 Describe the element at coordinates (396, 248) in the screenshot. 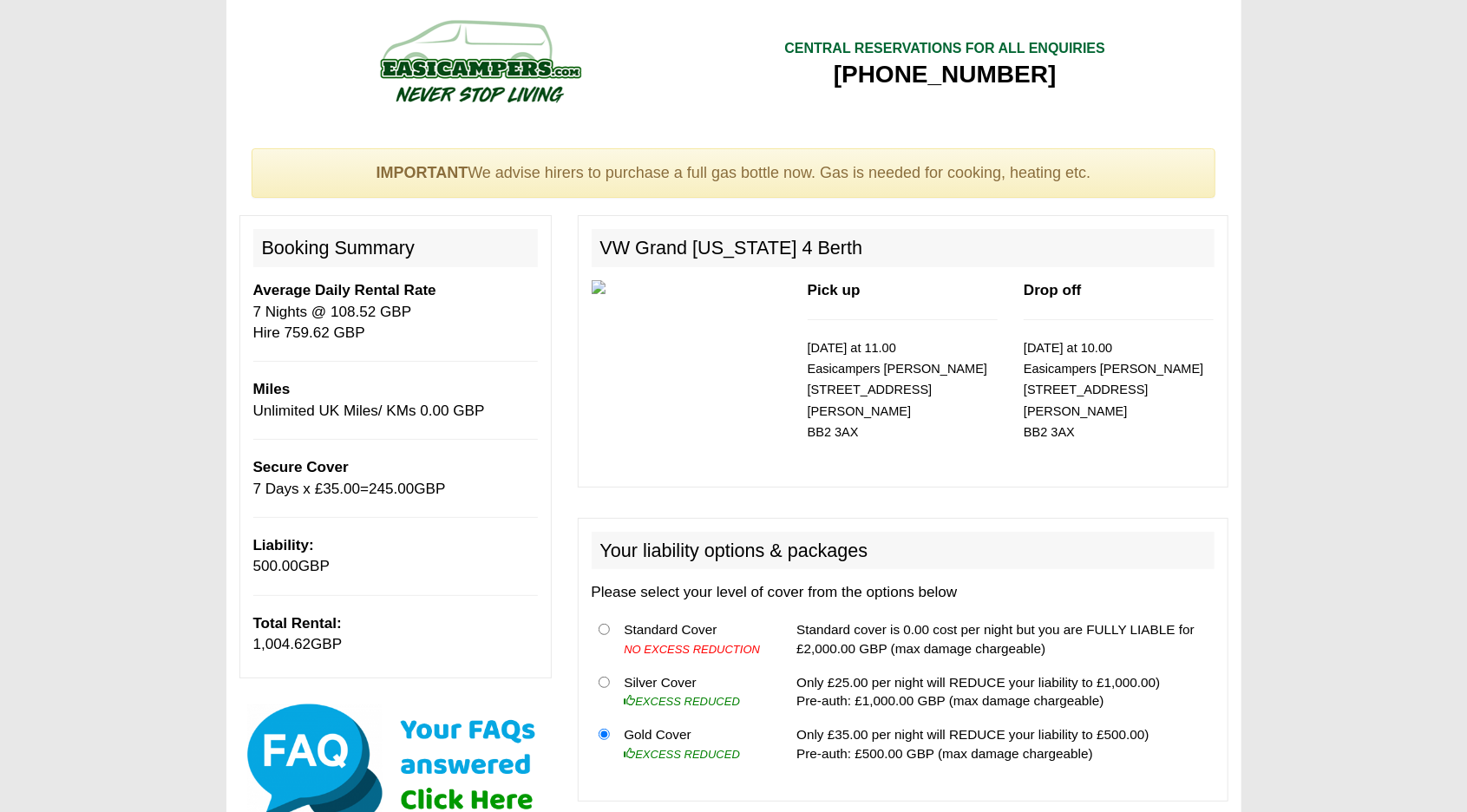

I see `h2: Booking Summary` at that location.